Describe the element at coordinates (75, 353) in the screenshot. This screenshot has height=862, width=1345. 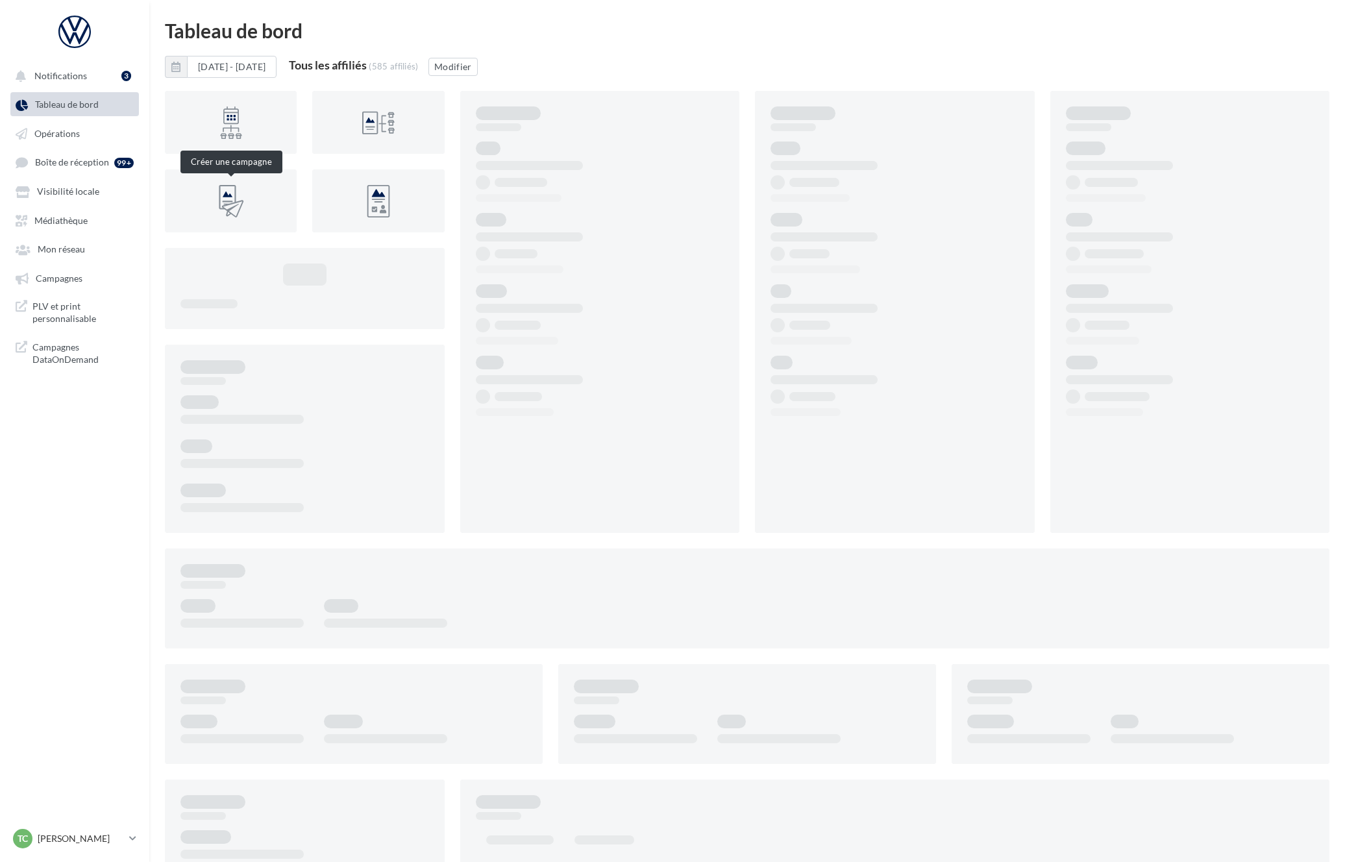
I see `a: Campagnes DataOnDemand` at that location.